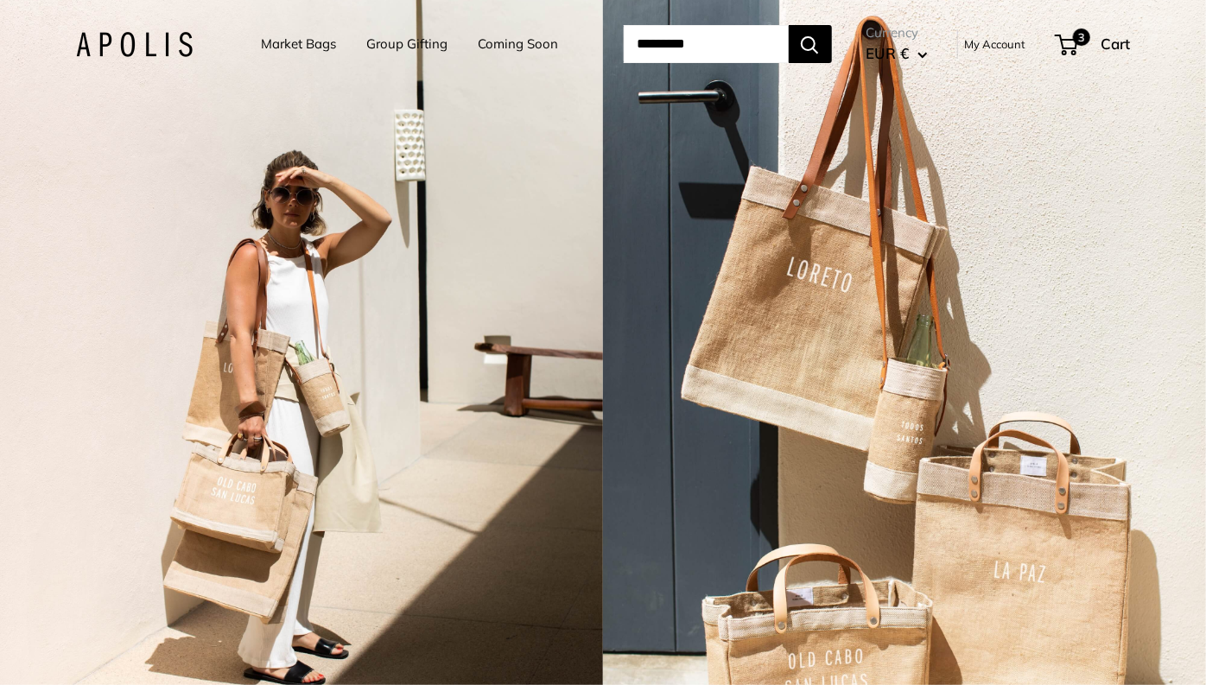 The width and height of the screenshot is (1206, 685). Describe the element at coordinates (299, 44) in the screenshot. I see `a: Market Bags` at that location.